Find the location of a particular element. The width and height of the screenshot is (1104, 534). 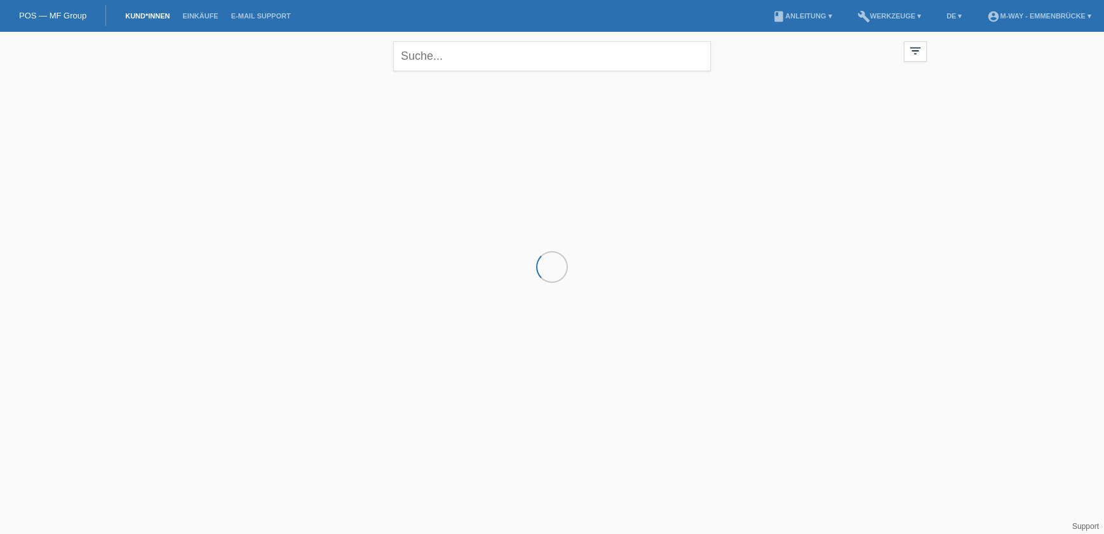

i: filter_list is located at coordinates (915, 51).